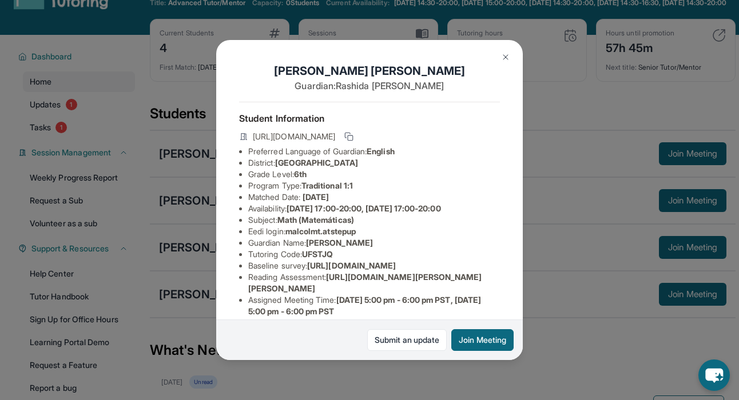 This screenshot has width=739, height=400. Describe the element at coordinates (482, 340) in the screenshot. I see `button: Join Meeting` at that location.